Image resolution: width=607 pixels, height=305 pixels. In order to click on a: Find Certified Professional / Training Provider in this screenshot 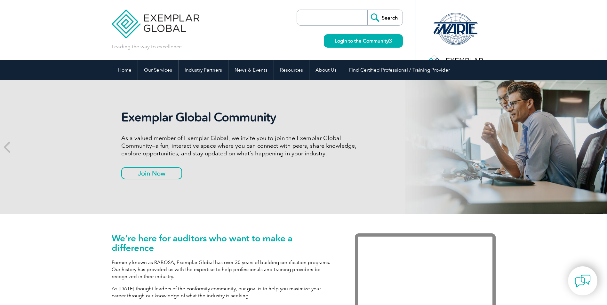, I will do `click(399, 70)`.